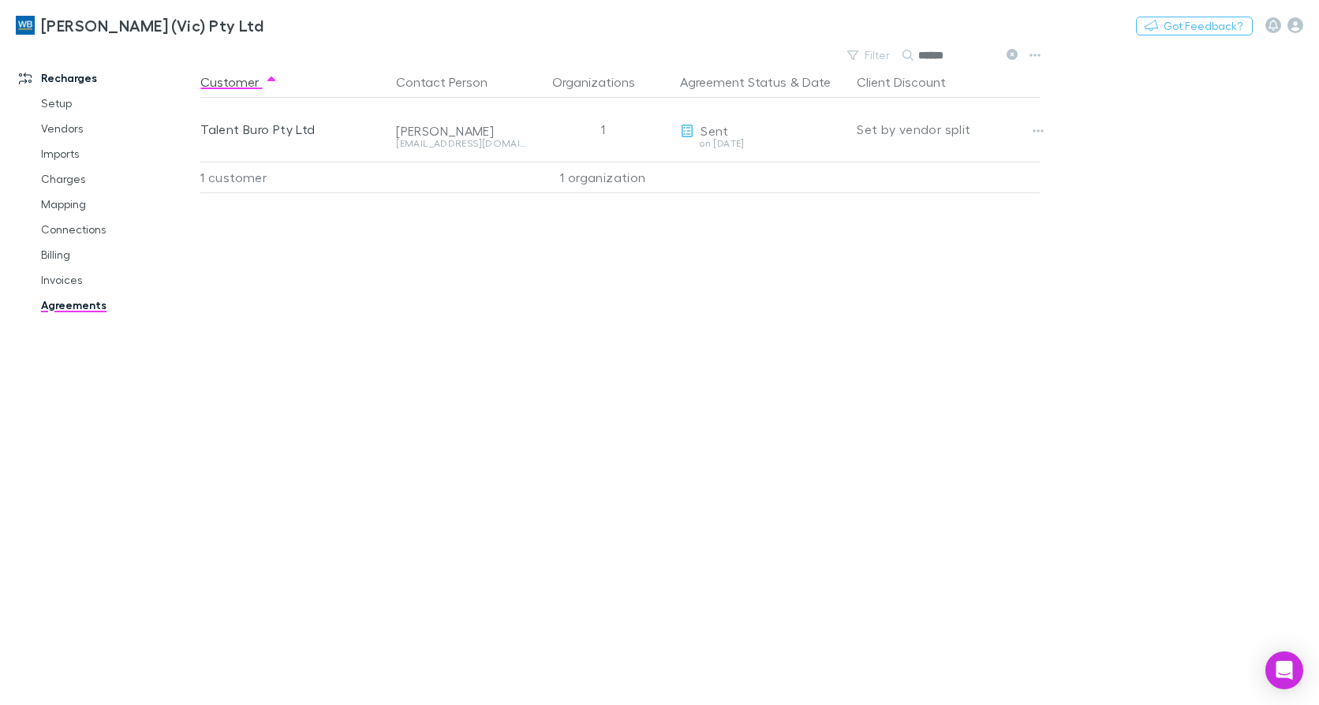 This screenshot has width=1319, height=705. Describe the element at coordinates (869, 55) in the screenshot. I see `button: Filter` at that location.